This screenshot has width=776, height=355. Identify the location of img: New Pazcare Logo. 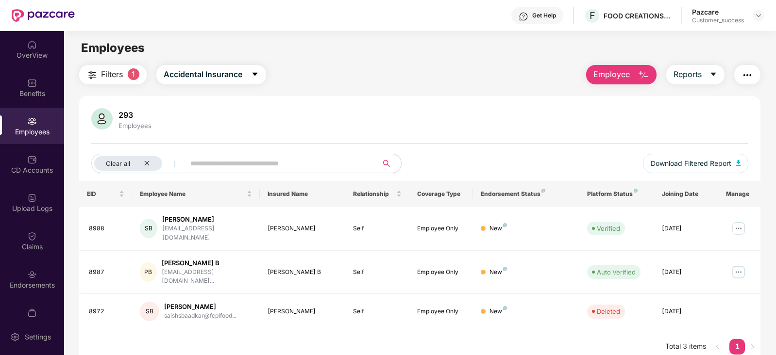
(43, 16).